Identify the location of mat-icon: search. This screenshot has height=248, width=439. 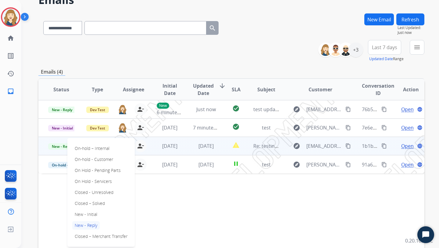
(213, 28).